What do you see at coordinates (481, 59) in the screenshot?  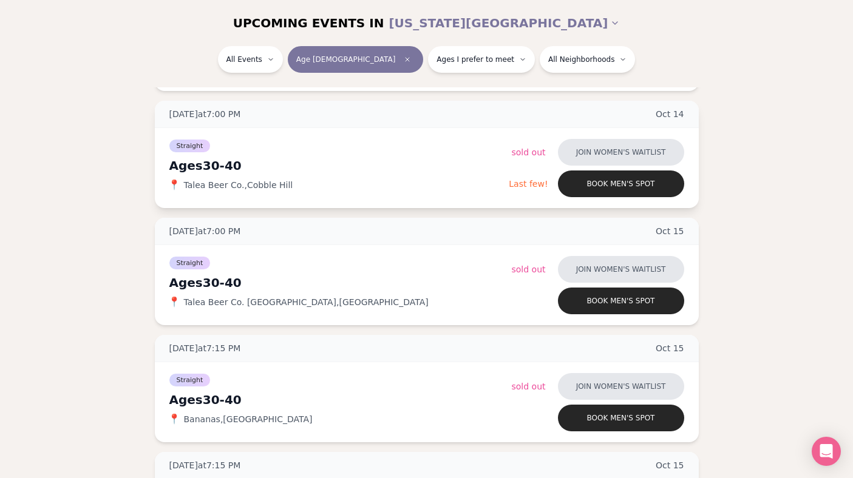 I see `button: Ages I prefer to meet` at bounding box center [481, 59].